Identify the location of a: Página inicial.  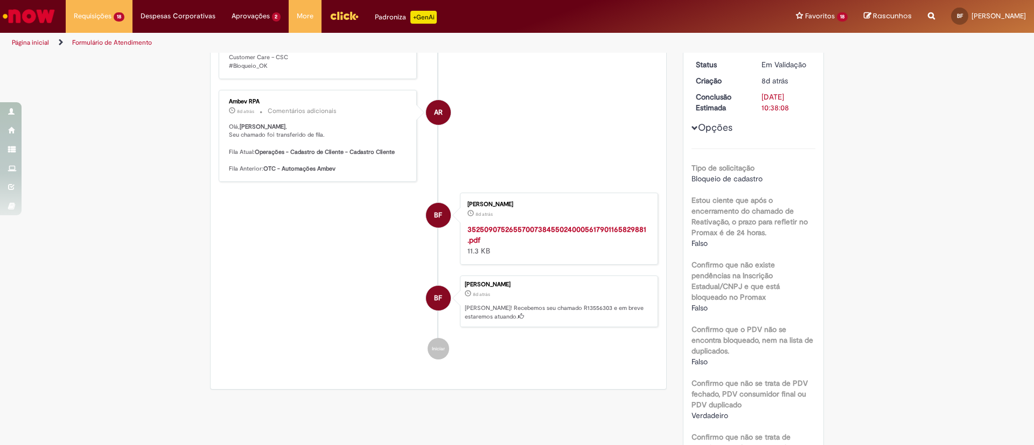
(30, 43).